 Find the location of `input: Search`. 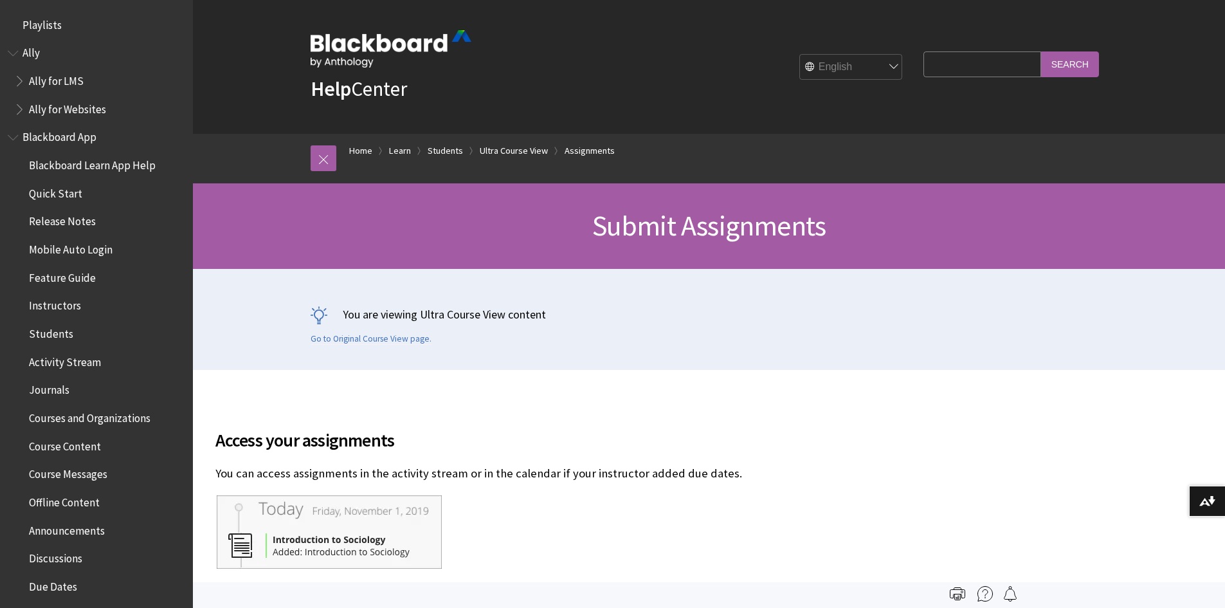

input: Search is located at coordinates (1070, 64).